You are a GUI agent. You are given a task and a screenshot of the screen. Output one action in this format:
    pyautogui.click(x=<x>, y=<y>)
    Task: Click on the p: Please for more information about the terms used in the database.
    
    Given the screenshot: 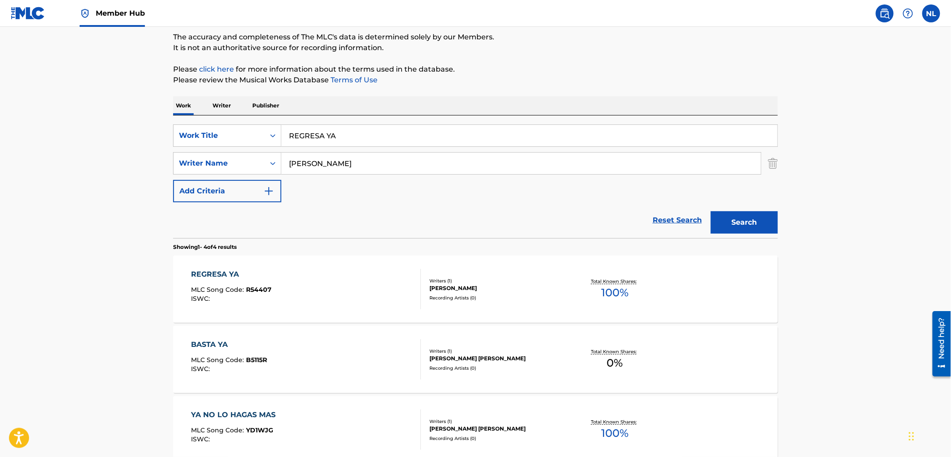 What is the action you would take?
    pyautogui.click(x=476, y=69)
    